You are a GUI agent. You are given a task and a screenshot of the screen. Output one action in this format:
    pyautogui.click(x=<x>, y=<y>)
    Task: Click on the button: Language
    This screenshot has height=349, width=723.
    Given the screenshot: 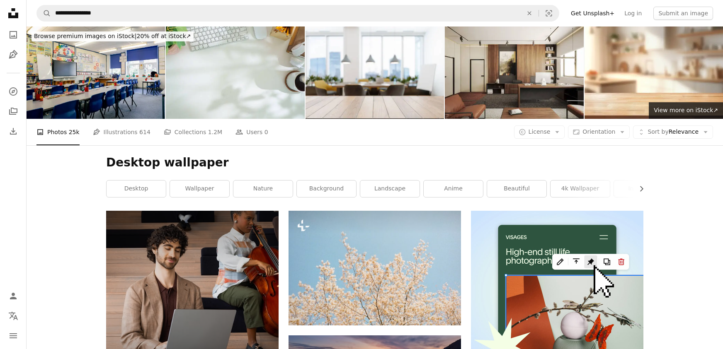 What is the action you would take?
    pyautogui.click(x=13, y=316)
    